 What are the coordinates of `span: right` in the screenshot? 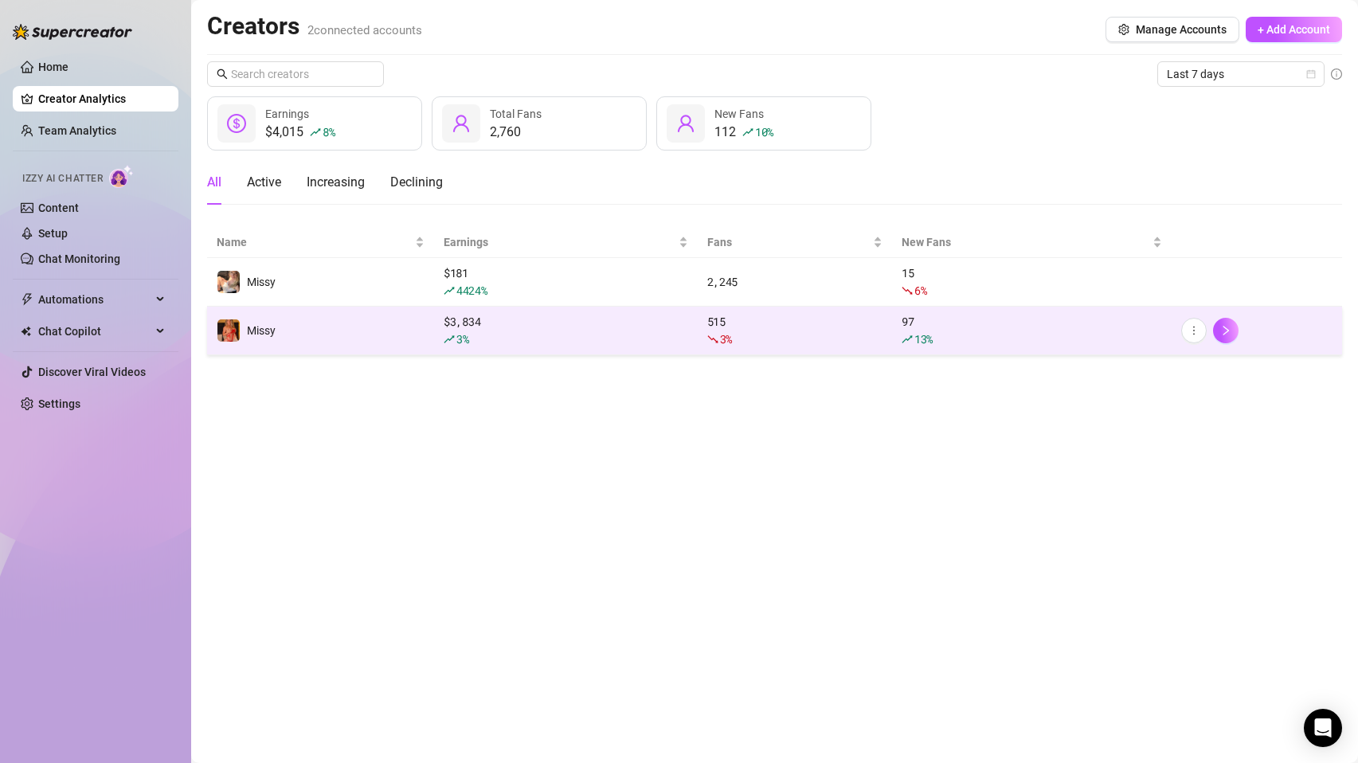 It's located at (1226, 331).